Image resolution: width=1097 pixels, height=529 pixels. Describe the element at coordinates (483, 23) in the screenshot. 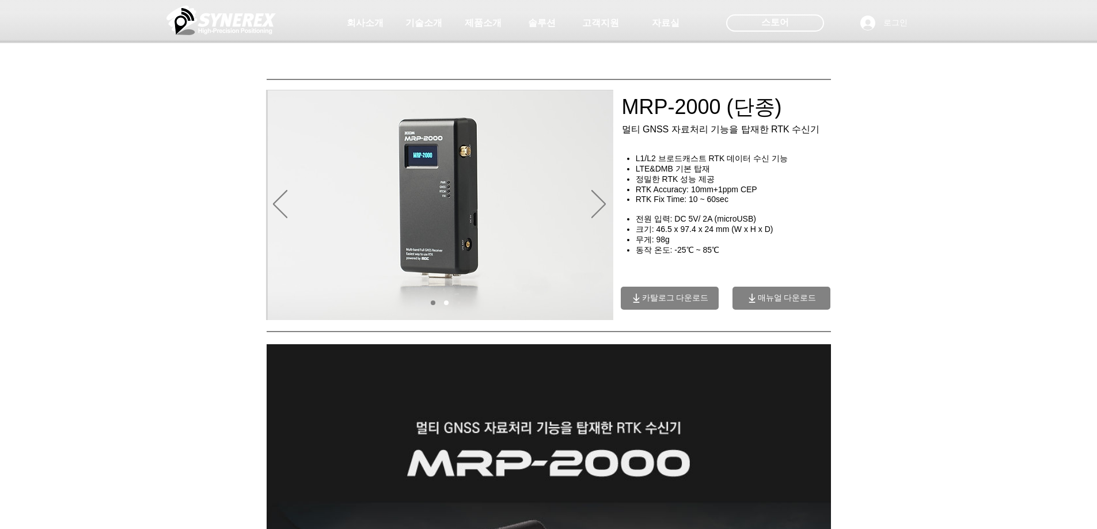

I see `a: 제품소개` at that location.